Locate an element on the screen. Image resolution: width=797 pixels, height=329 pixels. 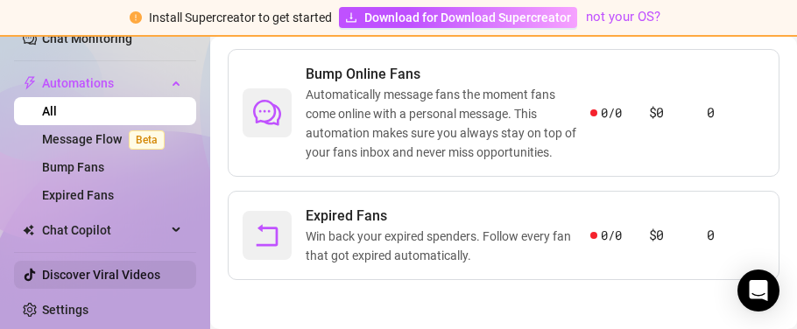
a: Expired Fans is located at coordinates (78, 195).